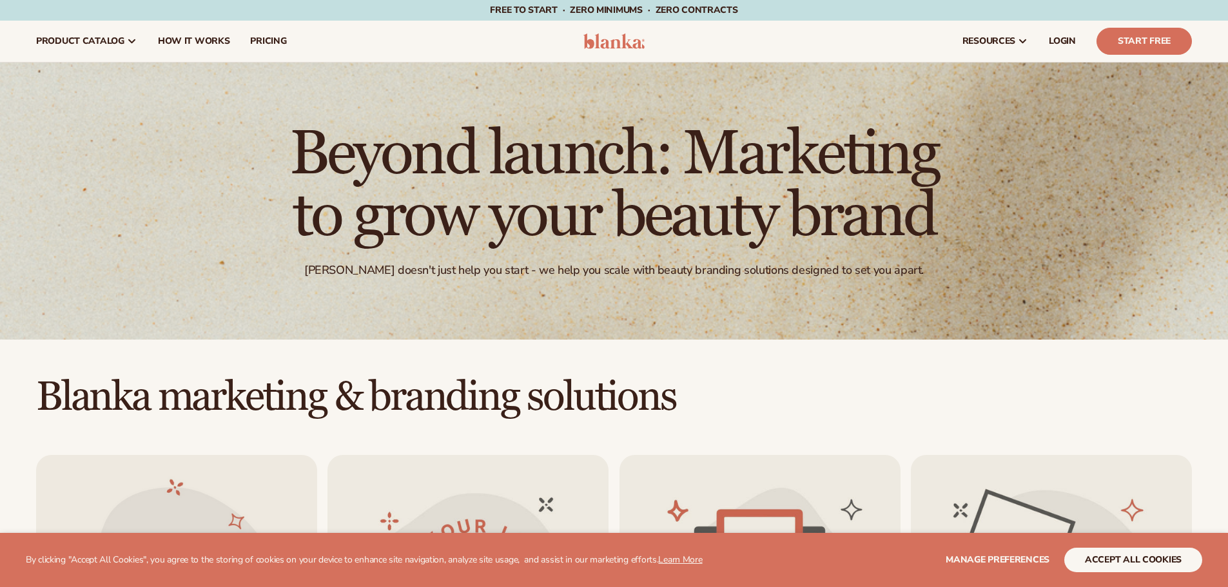 The width and height of the screenshot is (1228, 587). What do you see at coordinates (997, 560) in the screenshot?
I see `button: Manage preferences` at bounding box center [997, 560].